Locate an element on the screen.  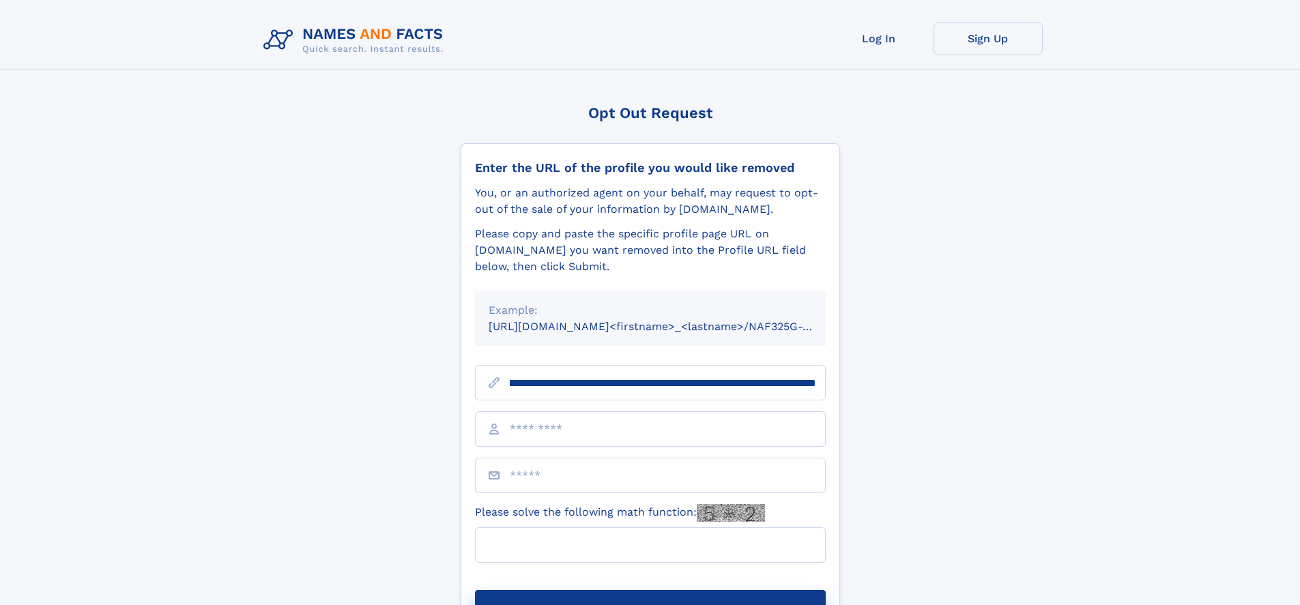
div: Example: is located at coordinates (650, 311).